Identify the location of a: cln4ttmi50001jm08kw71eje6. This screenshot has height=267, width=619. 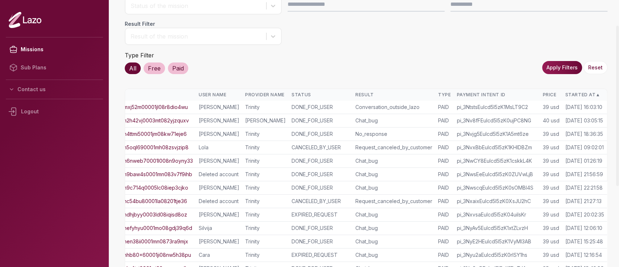
(153, 134).